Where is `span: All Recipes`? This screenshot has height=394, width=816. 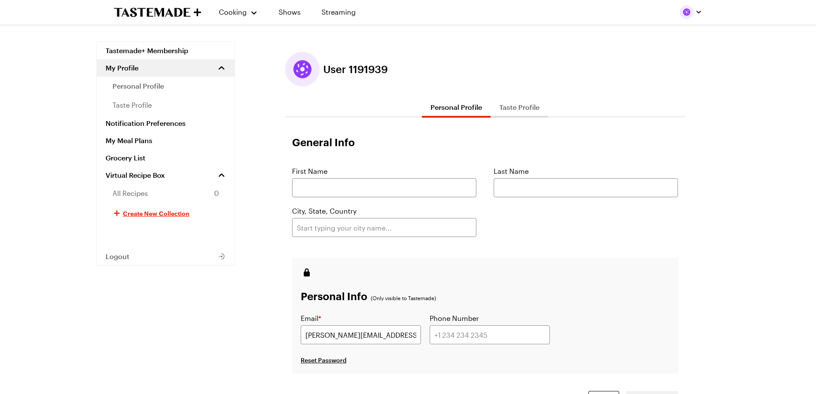 span: All Recipes is located at coordinates (130, 193).